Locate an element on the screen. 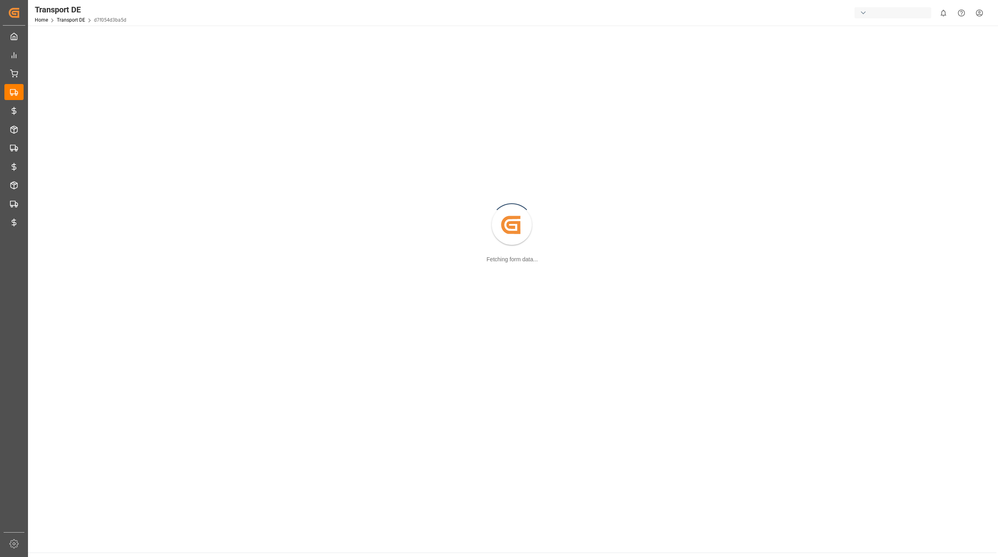 The image size is (998, 557). div: Fetching form data... is located at coordinates (512, 259).